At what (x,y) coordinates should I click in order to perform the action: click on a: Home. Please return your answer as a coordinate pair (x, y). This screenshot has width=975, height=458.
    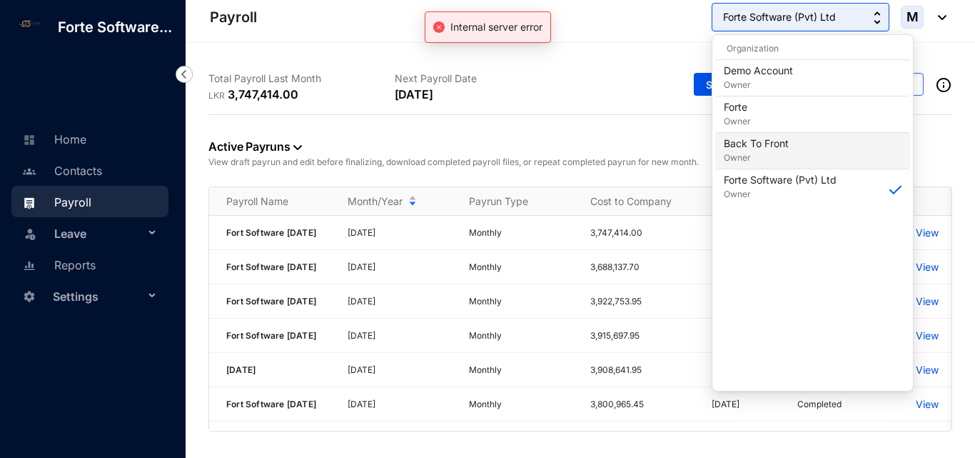
    Looking at the image, I should click on (52, 139).